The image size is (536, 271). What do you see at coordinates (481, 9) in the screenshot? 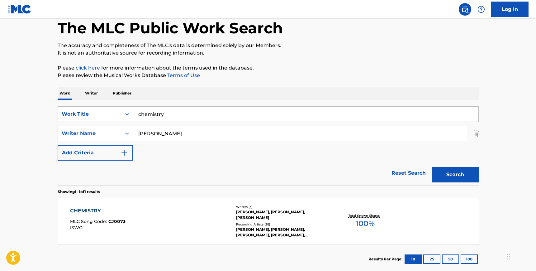
I see `div: Help` at bounding box center [481, 9].